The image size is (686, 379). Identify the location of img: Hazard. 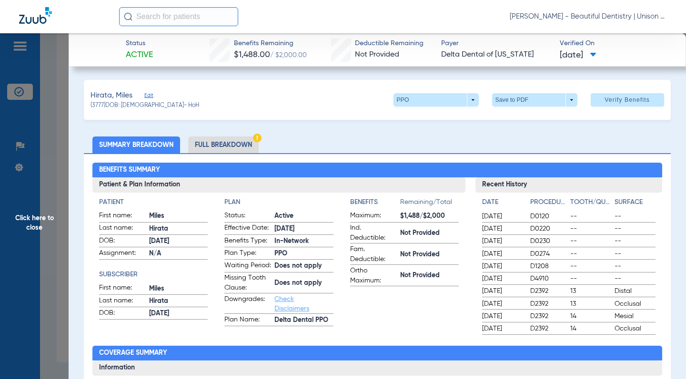
(257, 138).